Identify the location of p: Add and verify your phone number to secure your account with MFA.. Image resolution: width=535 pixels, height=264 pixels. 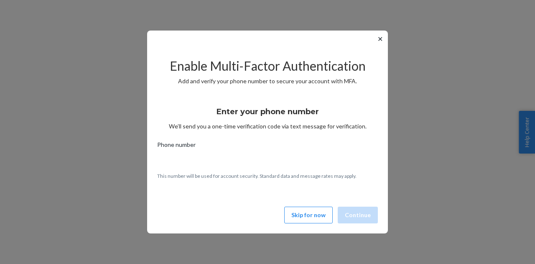
(268, 81).